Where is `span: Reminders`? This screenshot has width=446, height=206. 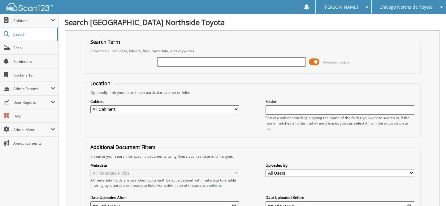 span: Reminders is located at coordinates (34, 61).